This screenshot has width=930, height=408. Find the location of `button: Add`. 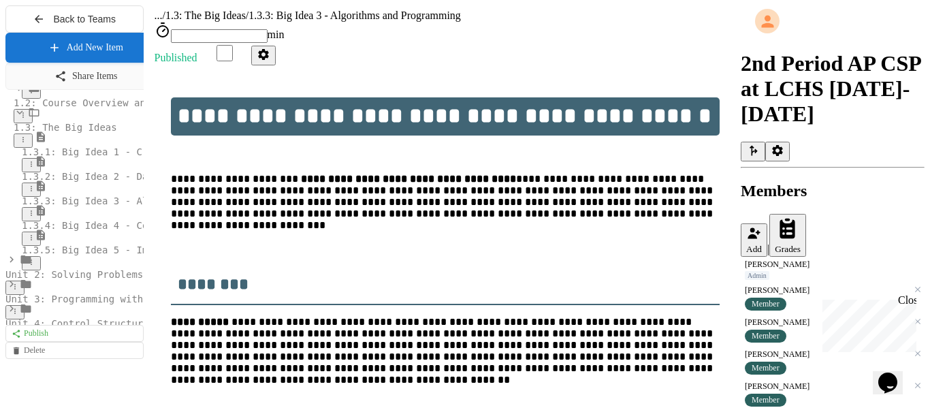

button: Add is located at coordinates (753, 240).